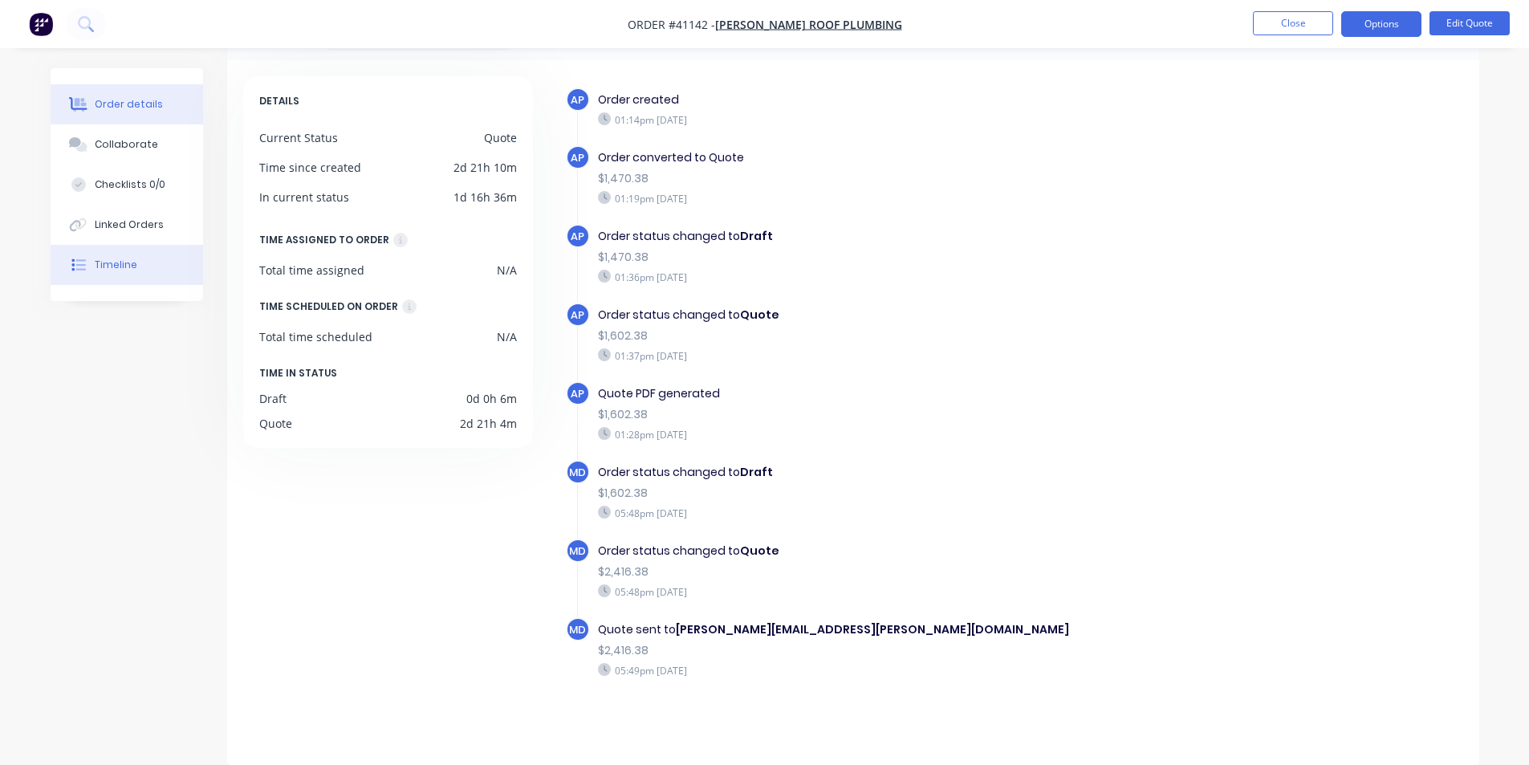  What do you see at coordinates (488, 423) in the screenshot?
I see `div: 2d 21h 4m` at bounding box center [488, 423].